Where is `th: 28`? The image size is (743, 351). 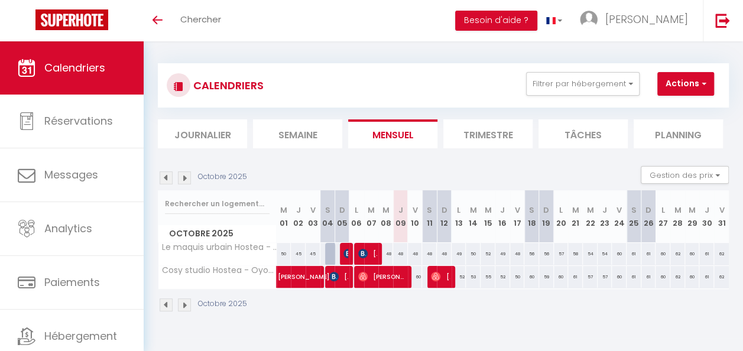 th: 28 is located at coordinates (677, 216).